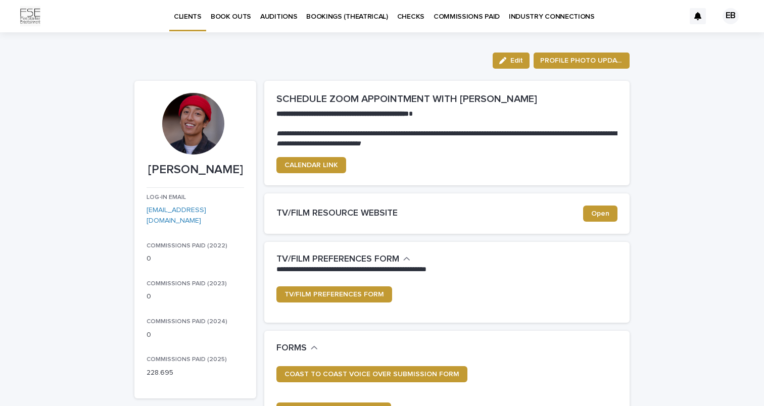 Image resolution: width=764 pixels, height=406 pixels. Describe the element at coordinates (600, 214) in the screenshot. I see `a: Open` at that location.